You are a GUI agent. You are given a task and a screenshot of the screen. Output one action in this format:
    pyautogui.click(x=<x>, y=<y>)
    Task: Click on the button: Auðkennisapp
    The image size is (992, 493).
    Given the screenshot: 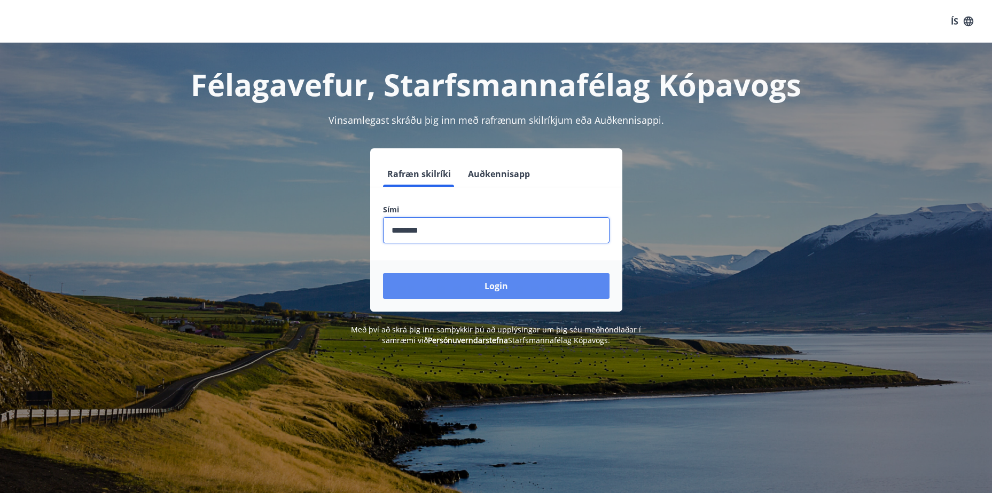 What is the action you would take?
    pyautogui.click(x=499, y=174)
    